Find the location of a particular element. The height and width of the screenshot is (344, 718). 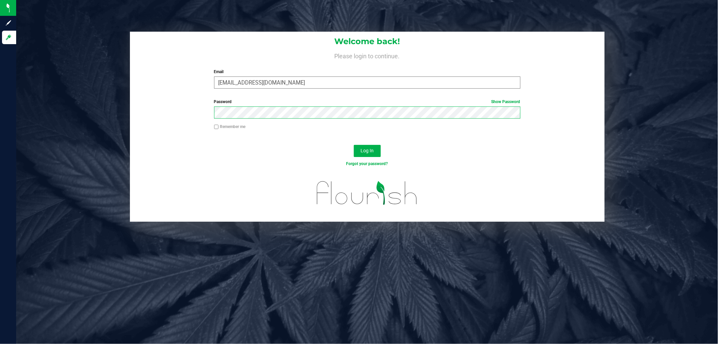

label: Remember me is located at coordinates (230, 127).